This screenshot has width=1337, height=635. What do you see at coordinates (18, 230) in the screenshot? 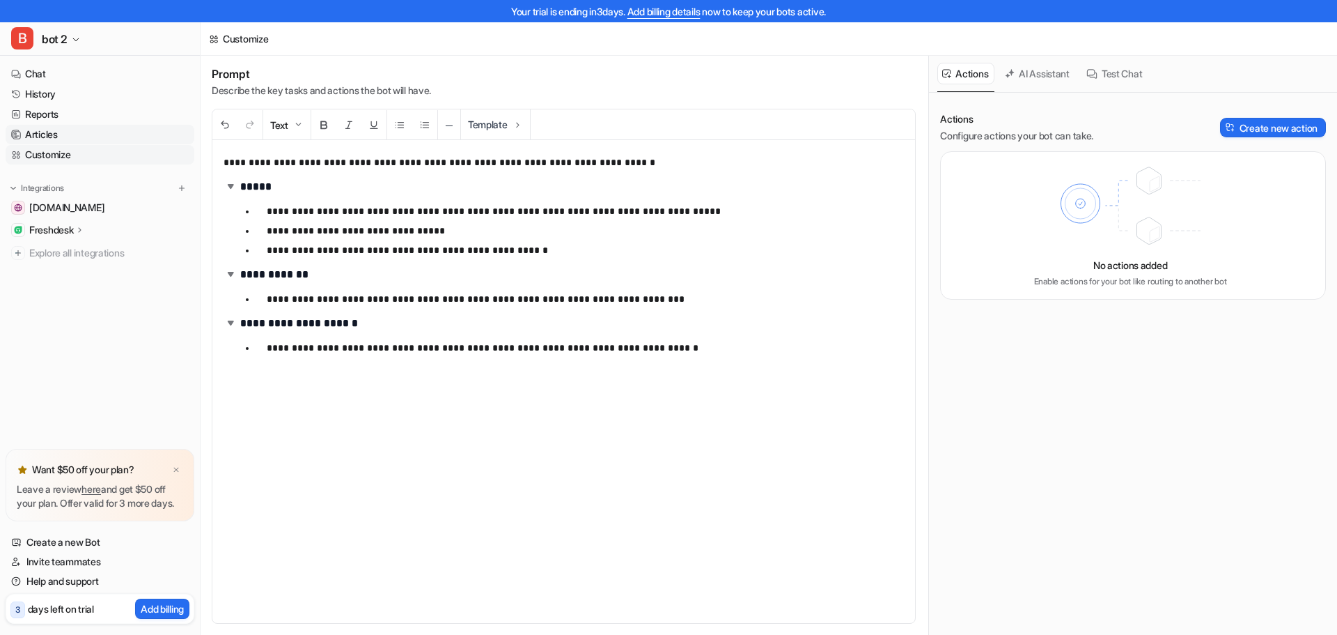
I see `img: Freshdesk` at bounding box center [18, 230].